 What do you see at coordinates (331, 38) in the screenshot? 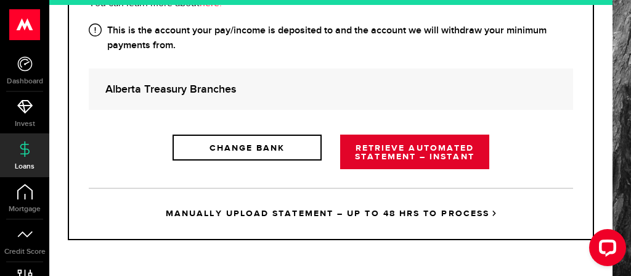
I see `strong: This is the account your pay/income is deposited to and the account we will withdraw your minimum...` at bounding box center [331, 38].